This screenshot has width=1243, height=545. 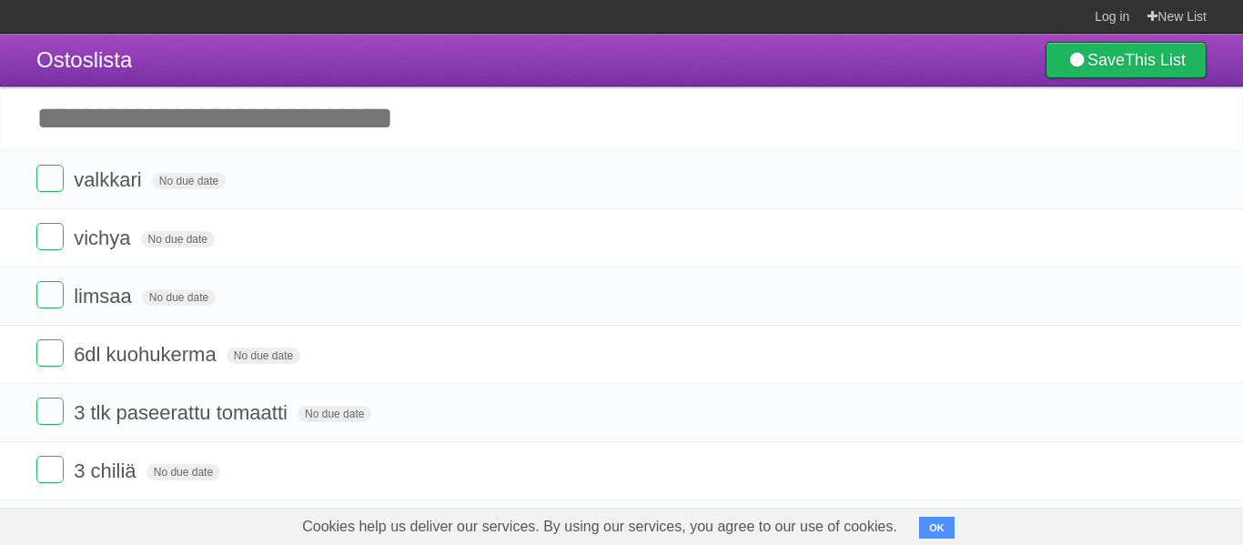 I want to click on a: SaveThis List, so click(x=1125, y=60).